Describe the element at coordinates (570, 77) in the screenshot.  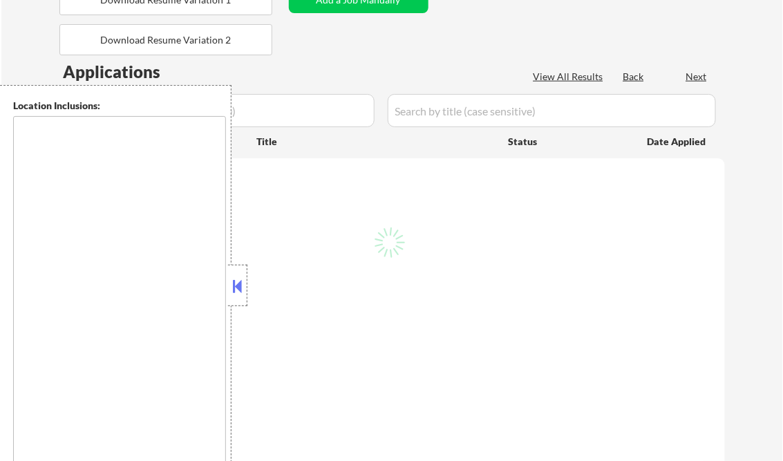
I see `div: View All Results` at that location.